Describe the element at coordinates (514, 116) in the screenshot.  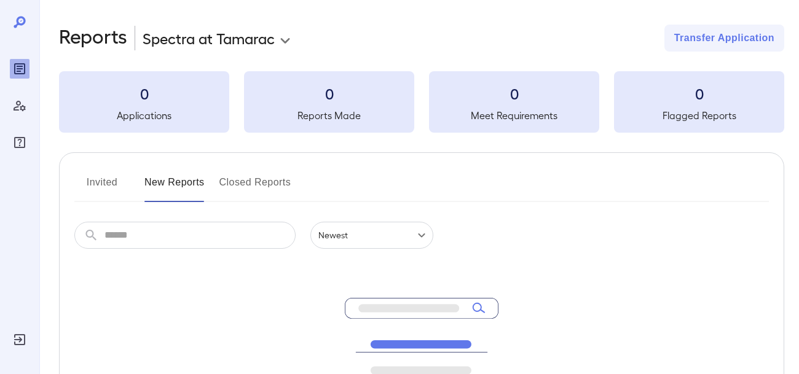
I see `h5: Meet Requirements` at that location.